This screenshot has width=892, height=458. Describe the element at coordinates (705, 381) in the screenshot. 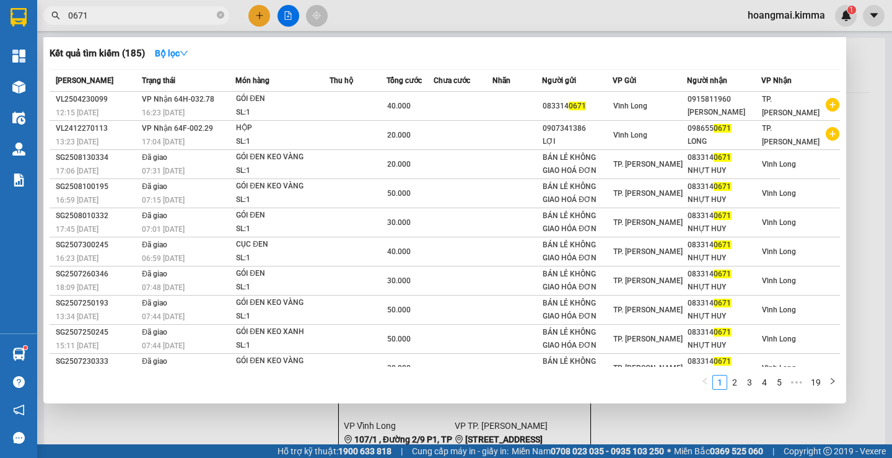

I see `span: left` at that location.